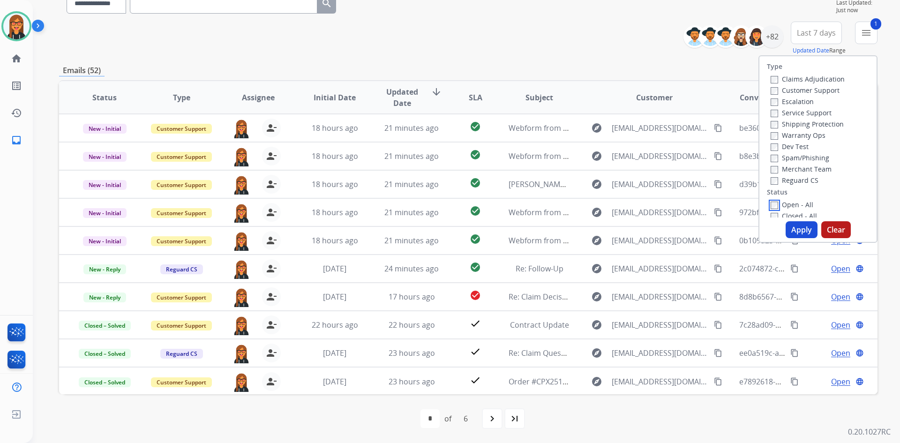 The width and height of the screenshot is (900, 443). I want to click on mat-icon: history, so click(16, 113).